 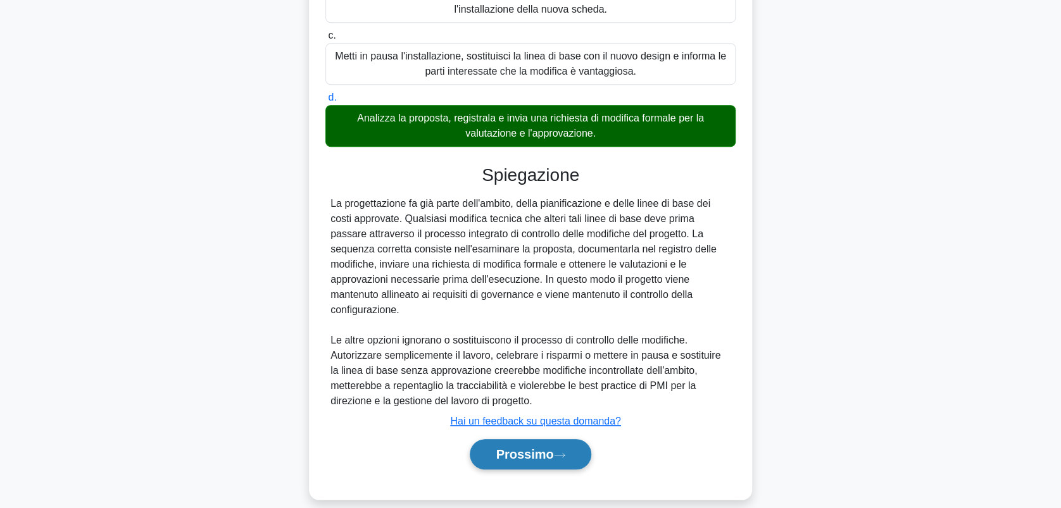 I want to click on a: Hai un feedback su questa domanda?, so click(x=535, y=421).